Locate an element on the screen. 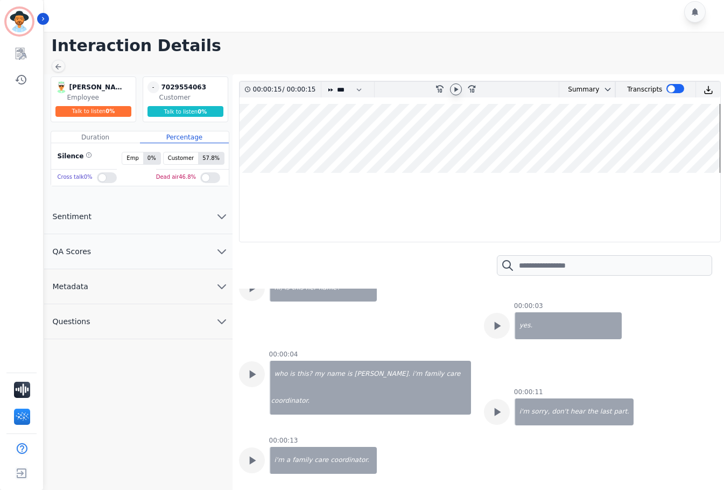  div: Customer is located at coordinates (192, 97).